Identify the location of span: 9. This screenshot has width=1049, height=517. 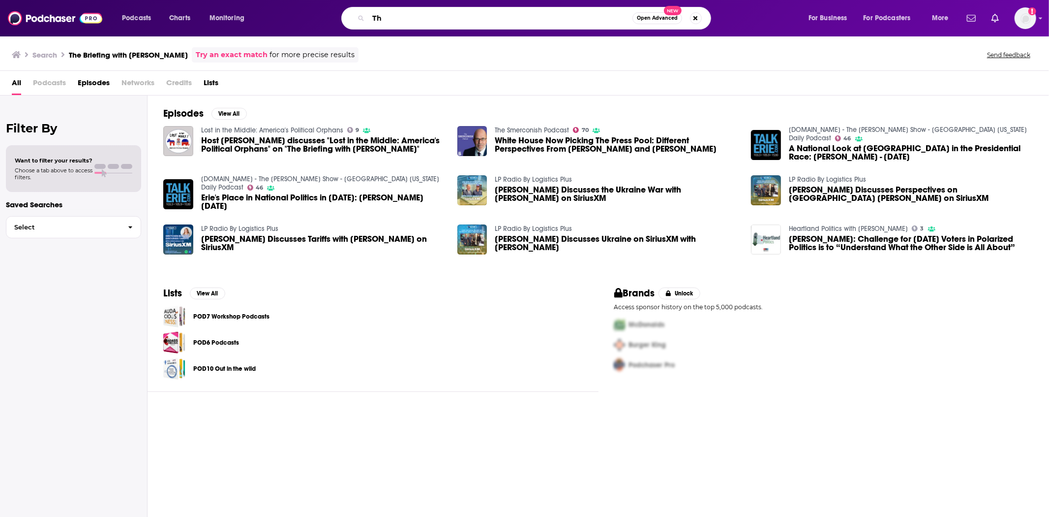
(357, 130).